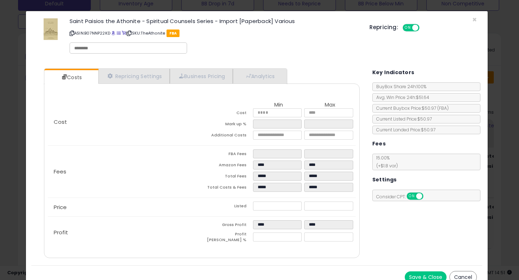  What do you see at coordinates (113, 33) in the screenshot?
I see `a: BuyBox page` at bounding box center [113, 33].